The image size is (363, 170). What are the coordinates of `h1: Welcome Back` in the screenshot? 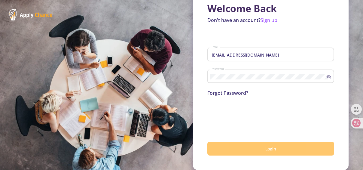 It's located at (271, 8).